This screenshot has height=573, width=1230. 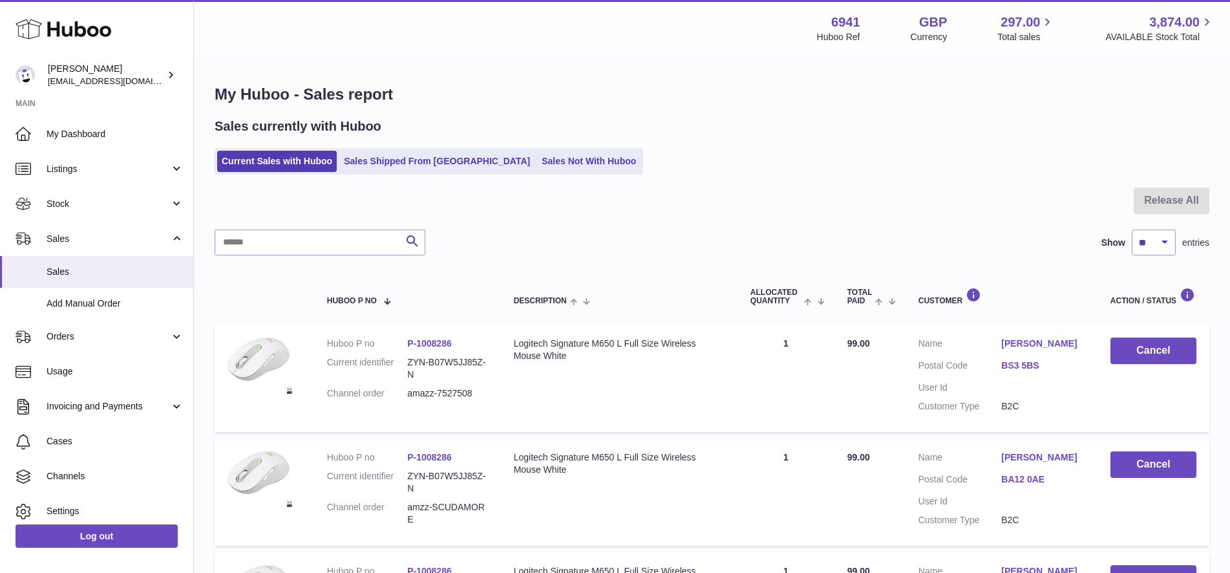 I want to click on span: Add Manual Order, so click(x=115, y=303).